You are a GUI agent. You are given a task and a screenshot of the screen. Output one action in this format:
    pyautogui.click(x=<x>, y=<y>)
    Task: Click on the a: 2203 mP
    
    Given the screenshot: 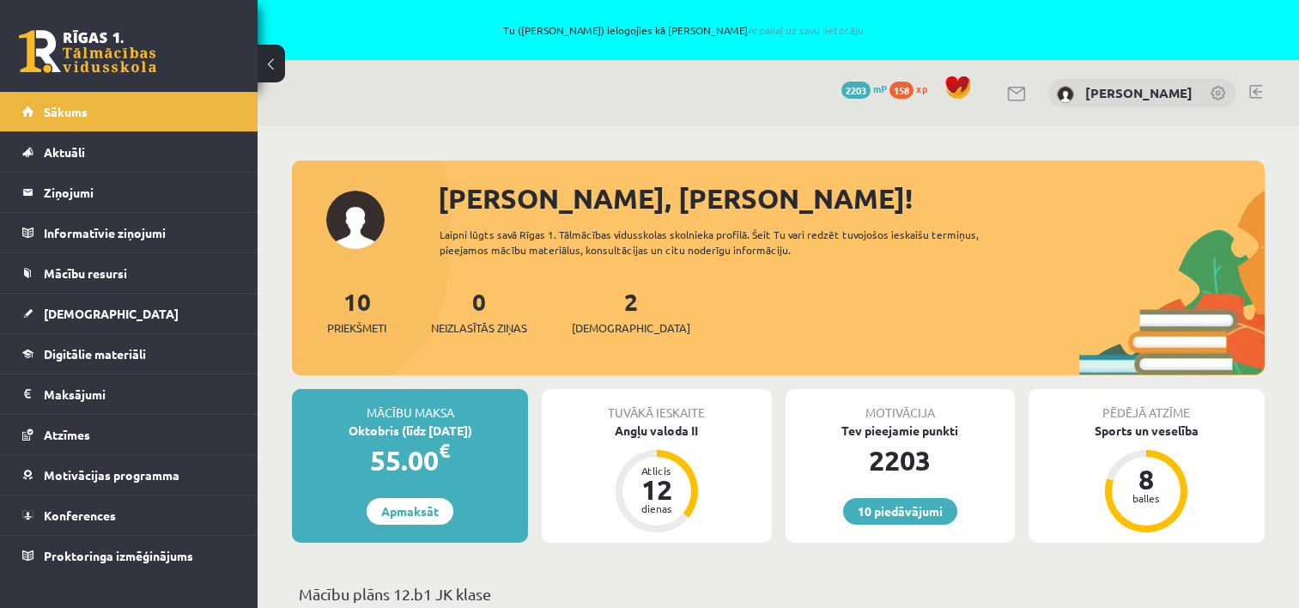 What is the action you would take?
    pyautogui.click(x=864, y=88)
    